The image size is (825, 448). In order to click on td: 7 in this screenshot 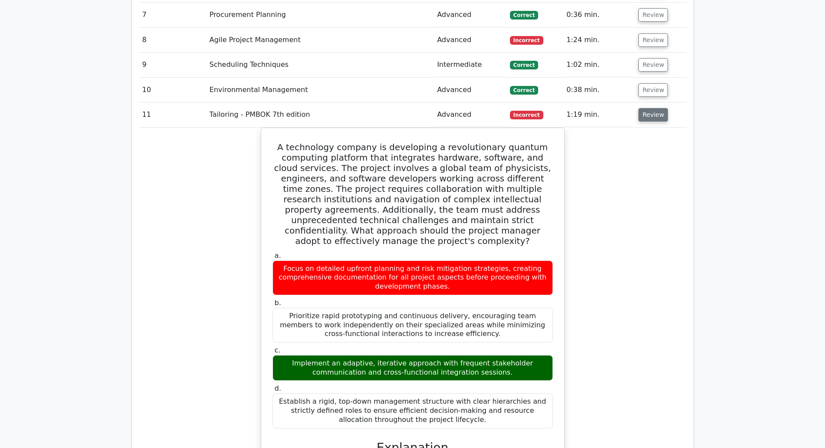, I will do `click(172, 15)`.